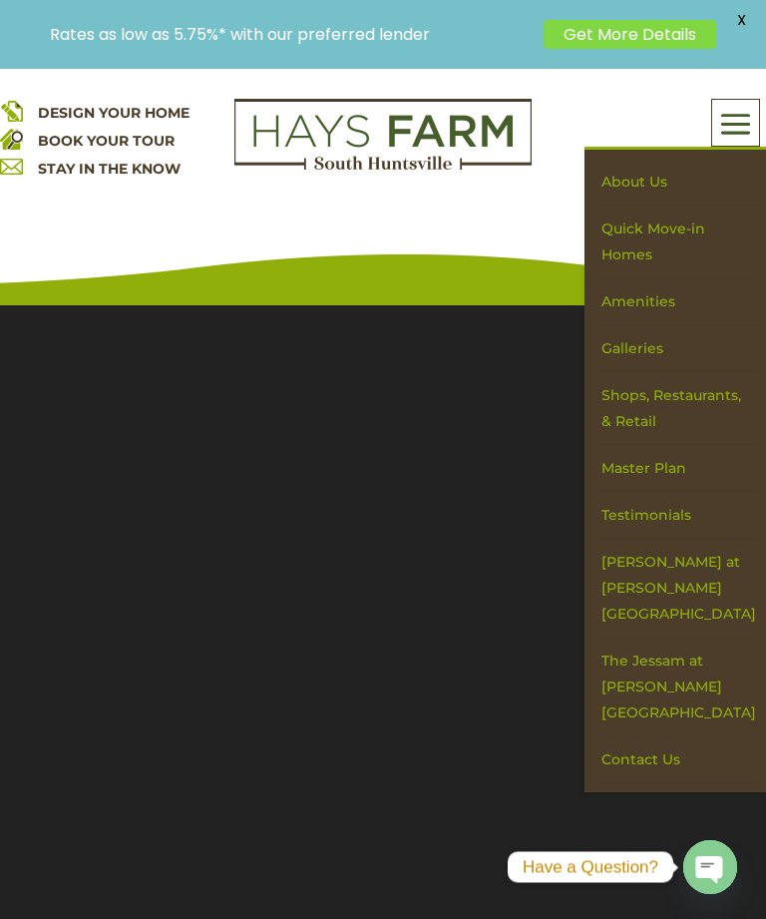 Image resolution: width=766 pixels, height=919 pixels. Describe the element at coordinates (676, 408) in the screenshot. I see `a: Shops, Restaurants, & Retail` at that location.